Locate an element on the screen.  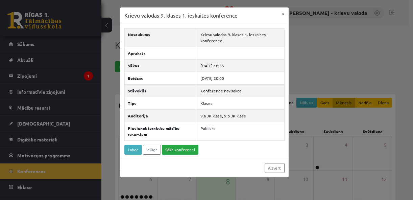
td: Konference nav sākta is located at coordinates (241, 90).